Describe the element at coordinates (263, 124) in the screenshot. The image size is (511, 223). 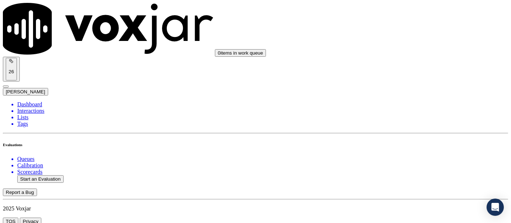
I see `a: Tags` at that location.